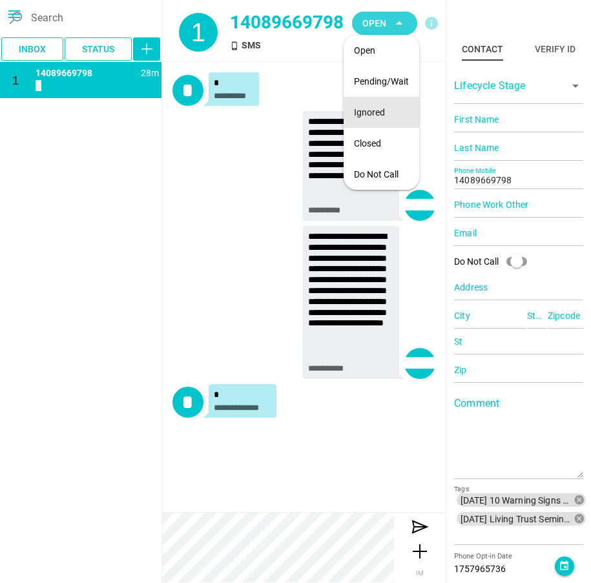 The width and height of the screenshot is (591, 583). Describe the element at coordinates (564, 566) in the screenshot. I see `i: event` at that location.